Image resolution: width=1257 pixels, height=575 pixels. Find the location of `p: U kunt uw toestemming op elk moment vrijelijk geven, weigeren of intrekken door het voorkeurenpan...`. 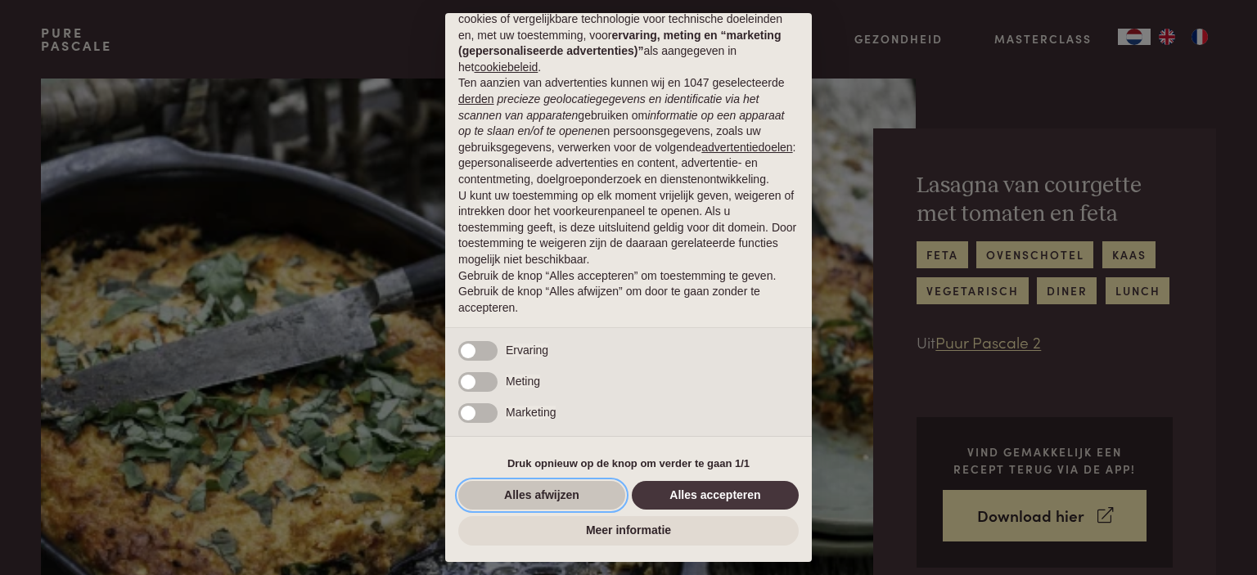

p: U kunt uw toestemming op elk moment vrijelijk geven, weigeren of intrekken door het voorkeurenpan... is located at coordinates (629, 228).